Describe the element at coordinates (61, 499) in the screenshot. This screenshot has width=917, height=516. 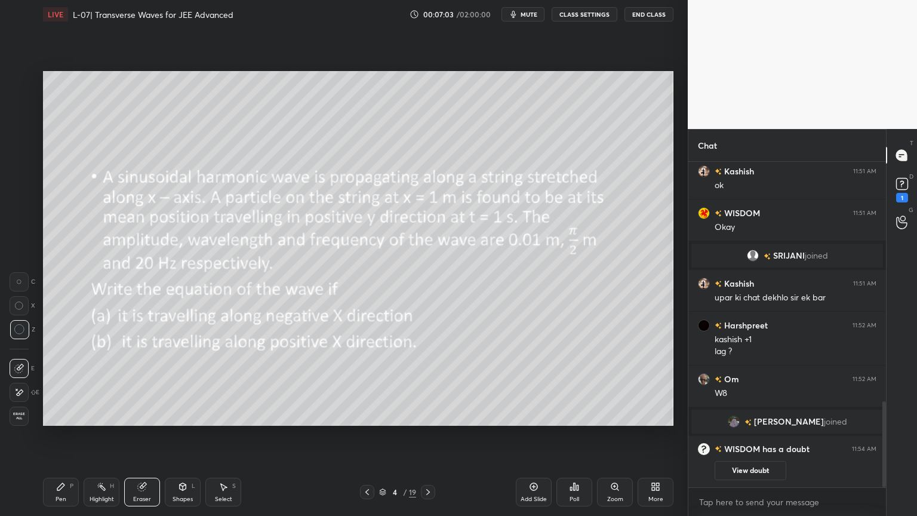
I see `div: Pen` at that location.